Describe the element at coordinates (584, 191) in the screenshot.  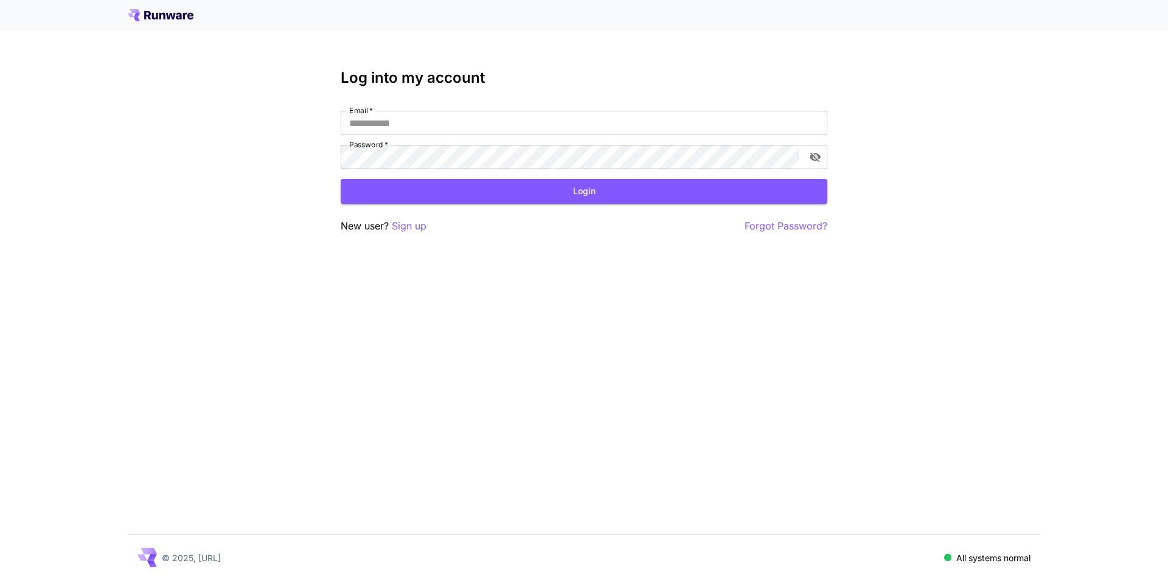
I see `button: Login` at that location.